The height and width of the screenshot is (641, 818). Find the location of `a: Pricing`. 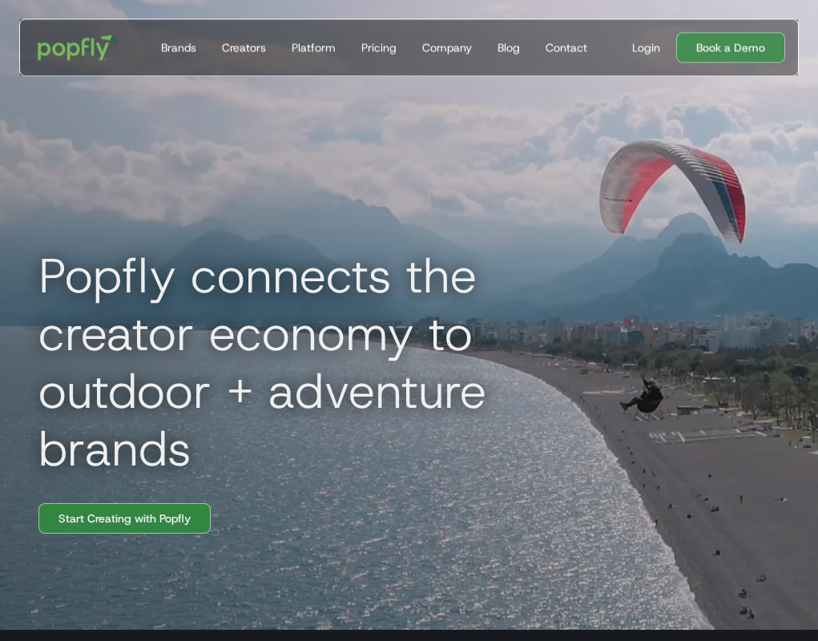

a: Pricing is located at coordinates (379, 47).